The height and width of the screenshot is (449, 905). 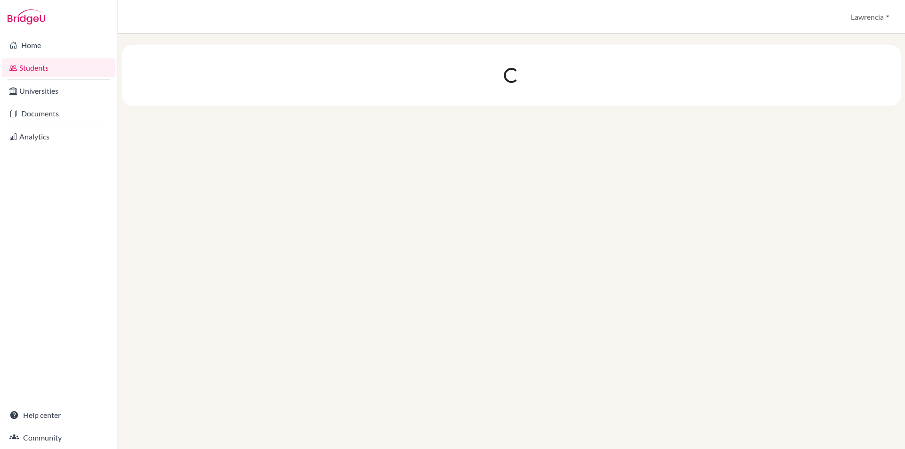 What do you see at coordinates (58, 114) in the screenshot?
I see `a: Documents` at bounding box center [58, 114].